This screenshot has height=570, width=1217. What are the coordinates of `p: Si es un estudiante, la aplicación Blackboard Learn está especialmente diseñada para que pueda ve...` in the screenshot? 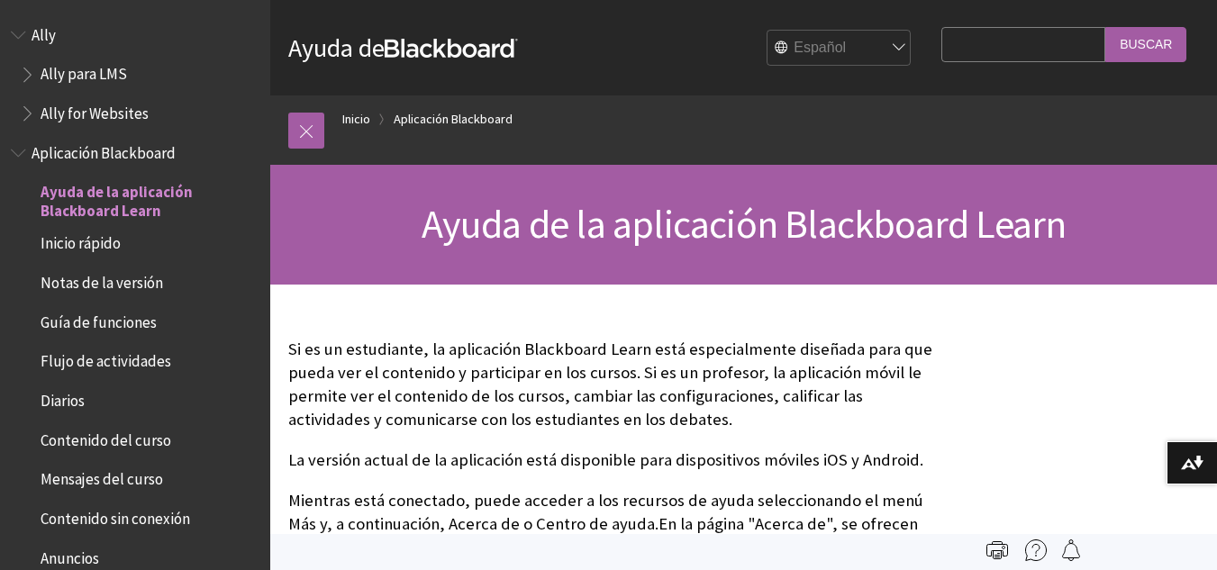 It's located at (610, 385).